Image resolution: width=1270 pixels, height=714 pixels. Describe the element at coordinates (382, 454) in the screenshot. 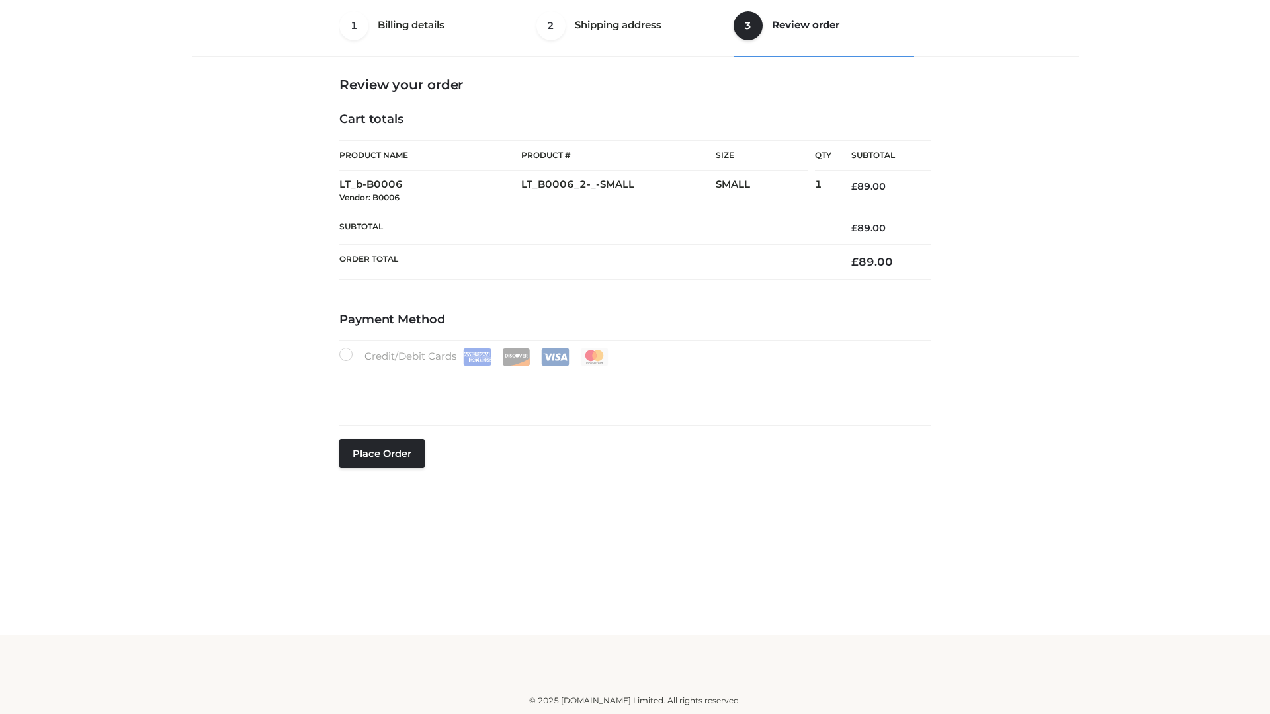

I see `button: Place order` at that location.